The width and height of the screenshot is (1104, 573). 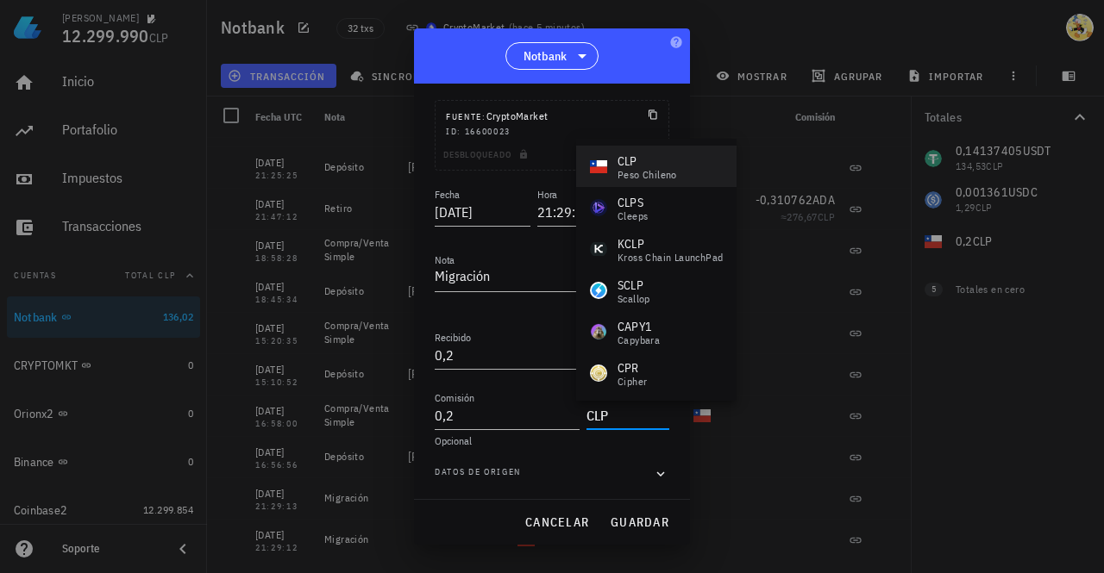 What do you see at coordinates (634, 285) in the screenshot?
I see `div: SCLP` at bounding box center [634, 285].